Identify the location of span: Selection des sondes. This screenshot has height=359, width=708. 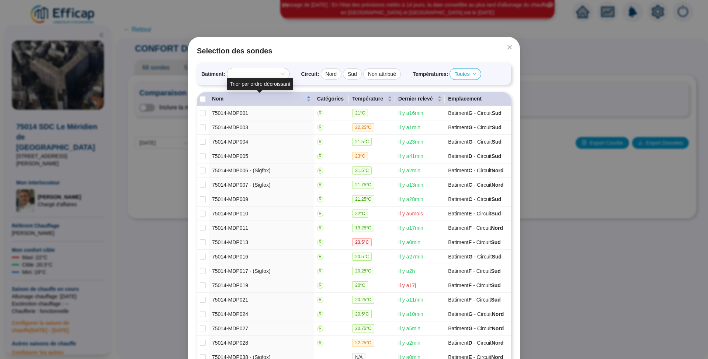
(354, 51).